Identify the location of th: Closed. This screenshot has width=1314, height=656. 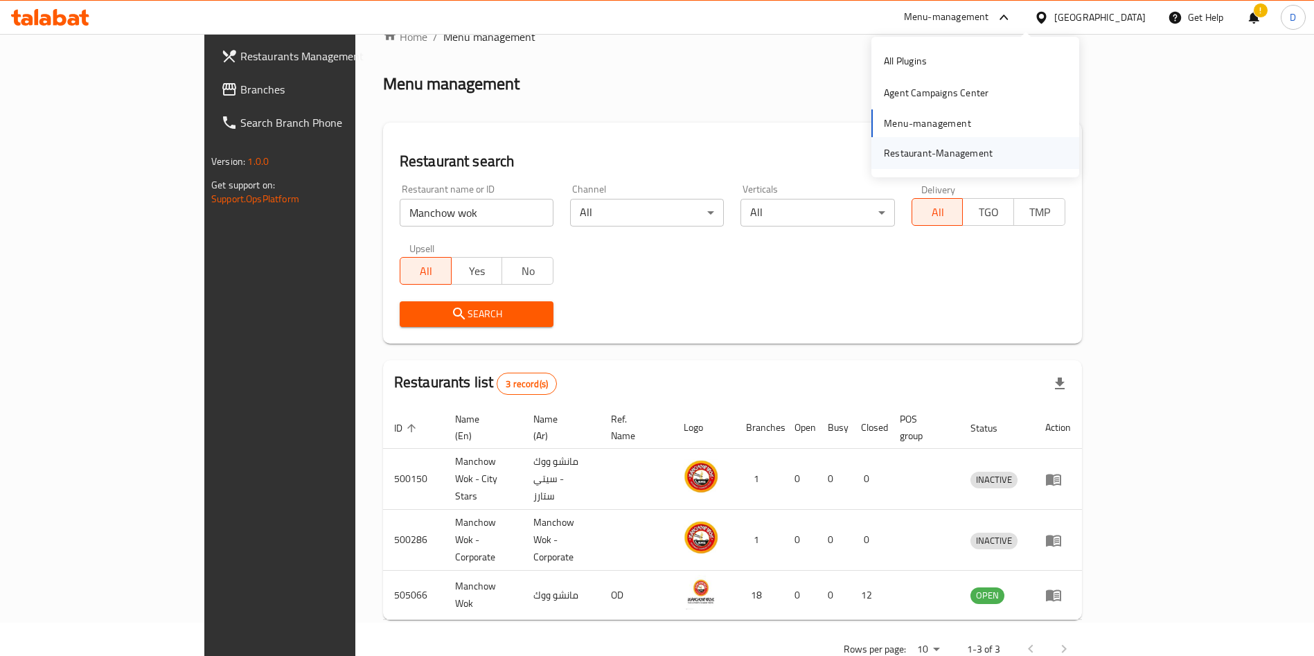
(869, 427).